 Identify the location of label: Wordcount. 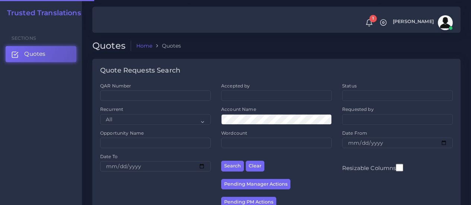
(234, 133).